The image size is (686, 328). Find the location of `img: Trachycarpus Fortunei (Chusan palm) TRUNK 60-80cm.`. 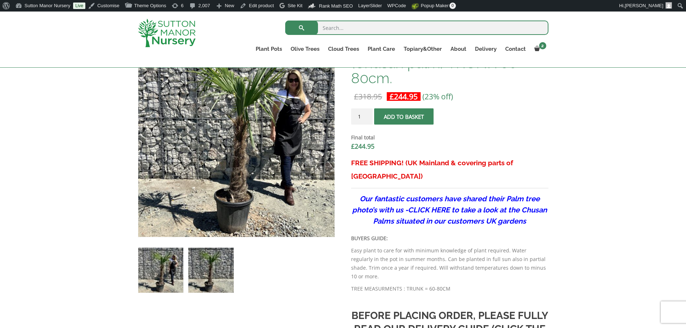

img: Trachycarpus Fortunei (Chusan palm) TRUNK 60-80cm. is located at coordinates (161, 270).